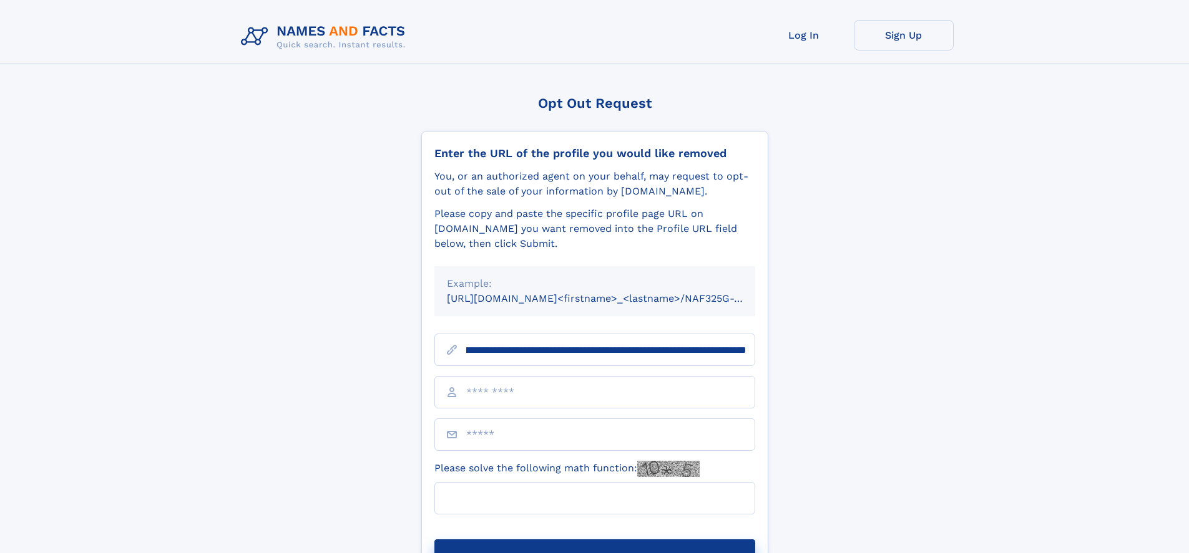  I want to click on div: You, or an authorized agent on your behalf, may request to opt-out of the sale of your informatio..., so click(595, 184).